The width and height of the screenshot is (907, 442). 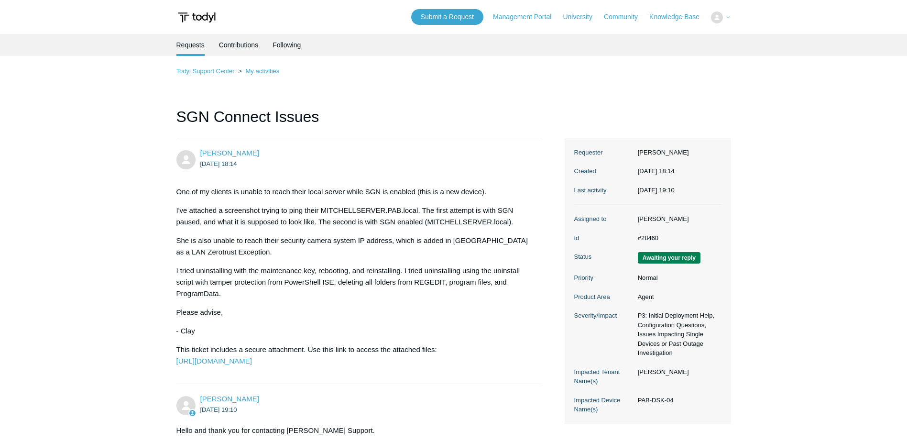 I want to click on h1: SGN Connect Issues, so click(x=360, y=121).